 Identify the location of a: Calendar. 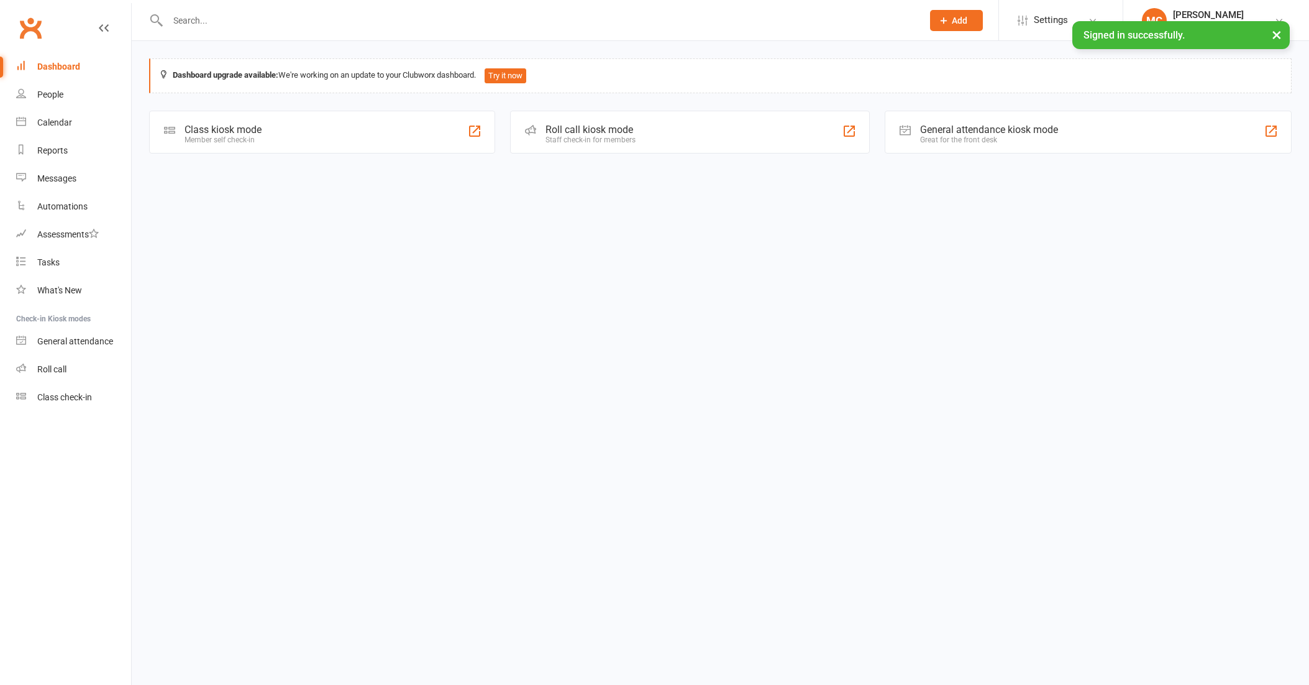
(73, 122).